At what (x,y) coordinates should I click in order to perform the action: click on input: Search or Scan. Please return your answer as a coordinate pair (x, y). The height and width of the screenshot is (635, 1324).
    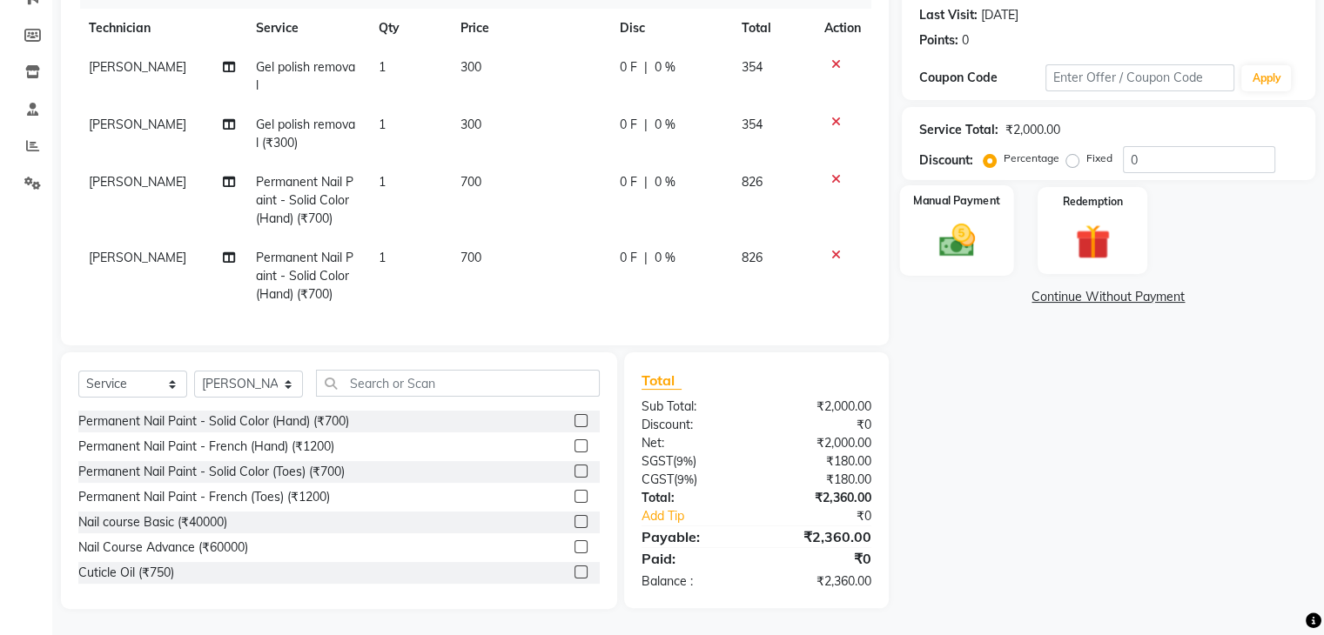
    Looking at the image, I should click on (458, 383).